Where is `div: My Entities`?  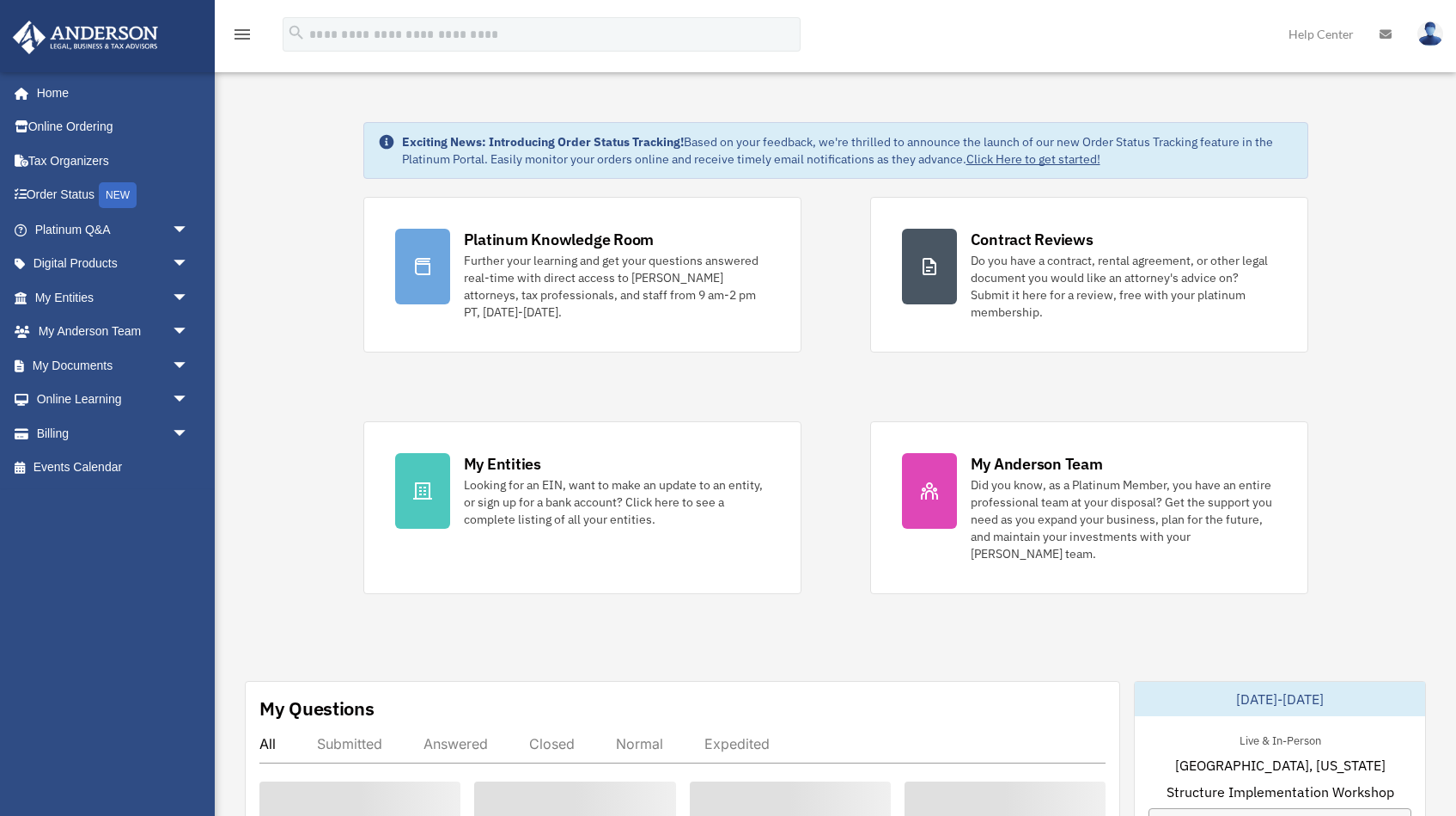
div: My Entities is located at coordinates (503, 464).